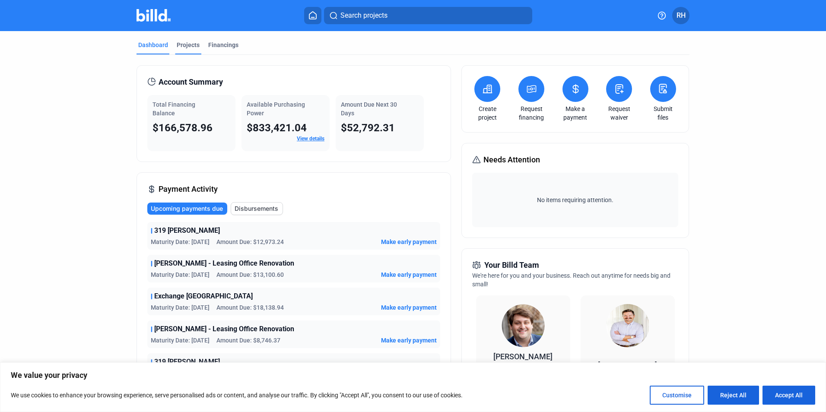 The width and height of the screenshot is (826, 412). Describe the element at coordinates (789, 395) in the screenshot. I see `button: Accept All` at that location.